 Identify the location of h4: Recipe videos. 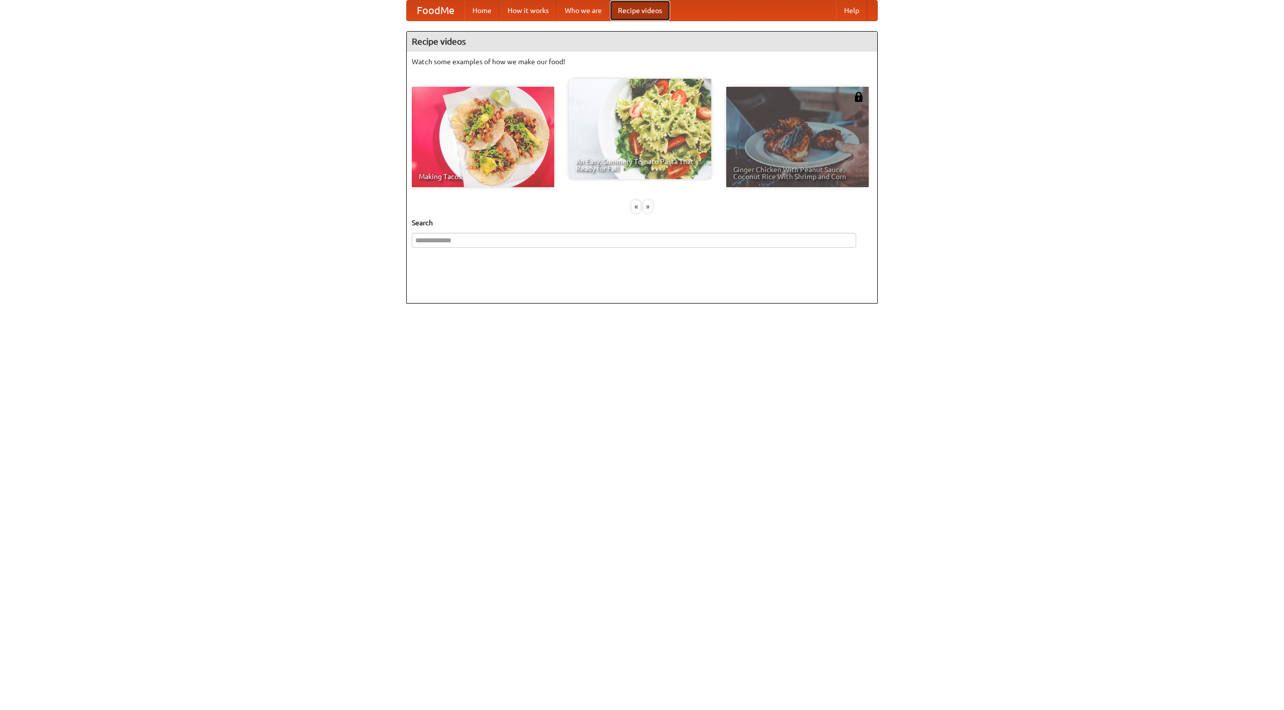
(642, 42).